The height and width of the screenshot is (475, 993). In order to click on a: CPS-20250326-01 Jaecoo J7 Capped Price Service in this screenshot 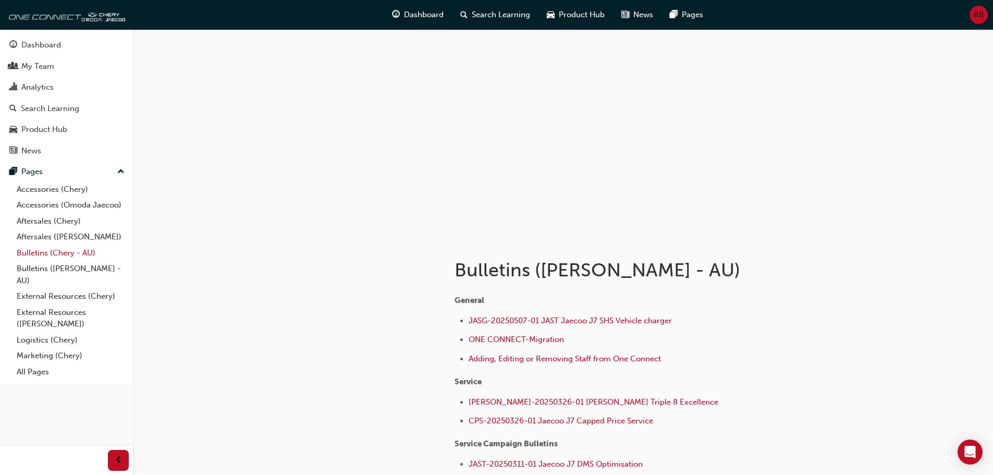, I will do `click(561, 421)`.